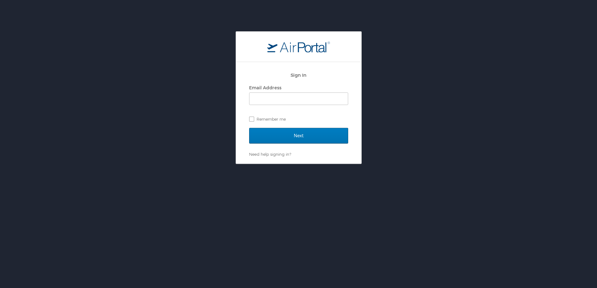 The height and width of the screenshot is (288, 597). What do you see at coordinates (299, 136) in the screenshot?
I see `input: Next` at bounding box center [299, 136].